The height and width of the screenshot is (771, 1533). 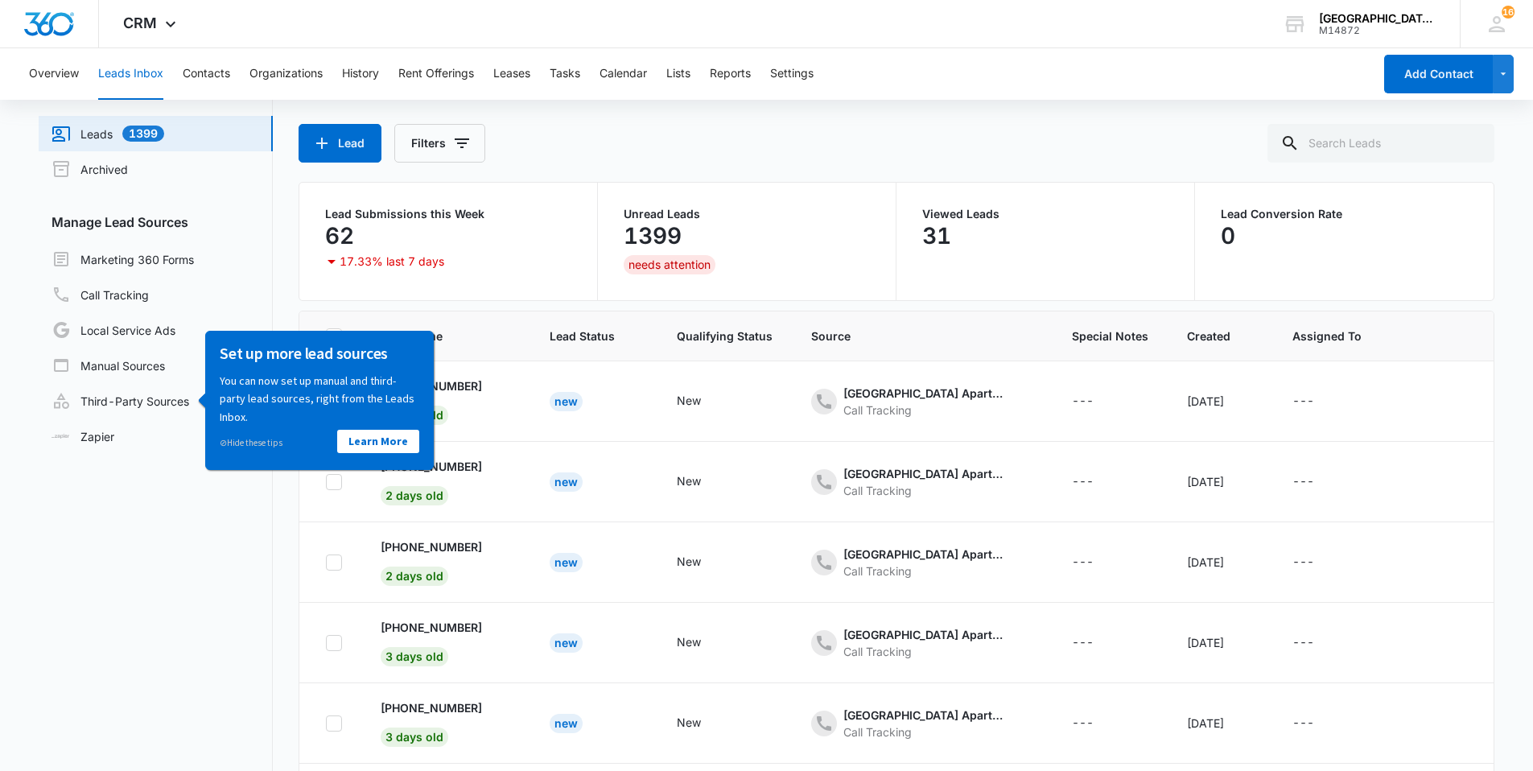 I want to click on button: History, so click(x=360, y=74).